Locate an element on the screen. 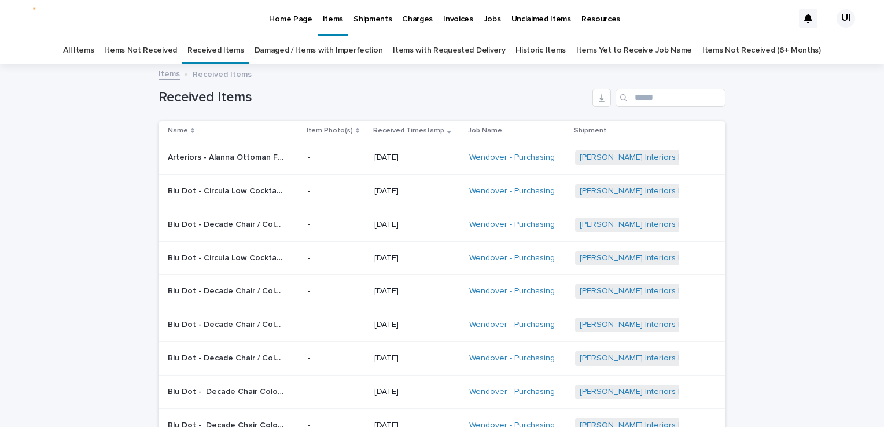 Image resolution: width=884 pixels, height=427 pixels. p: Blu Dot - Decade Chair / Color-Tomato | 74464 is located at coordinates (227, 324).